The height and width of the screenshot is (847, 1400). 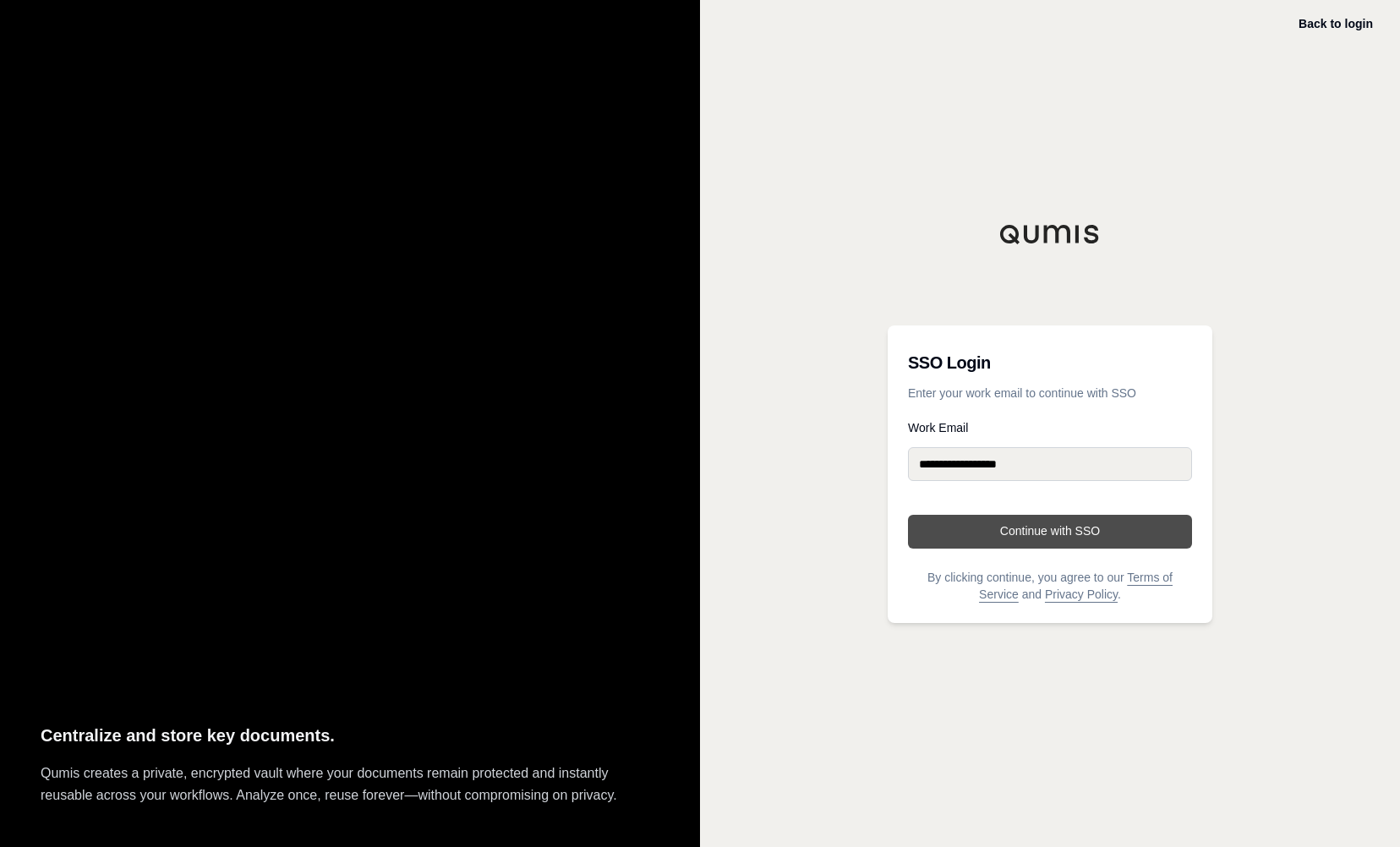 I want to click on img: Qumis, so click(x=1050, y=234).